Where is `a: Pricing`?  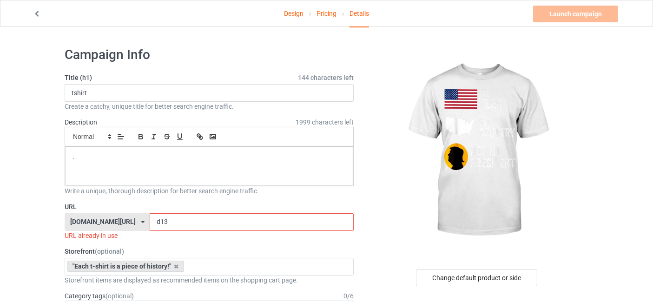
a: Pricing is located at coordinates (326, 13).